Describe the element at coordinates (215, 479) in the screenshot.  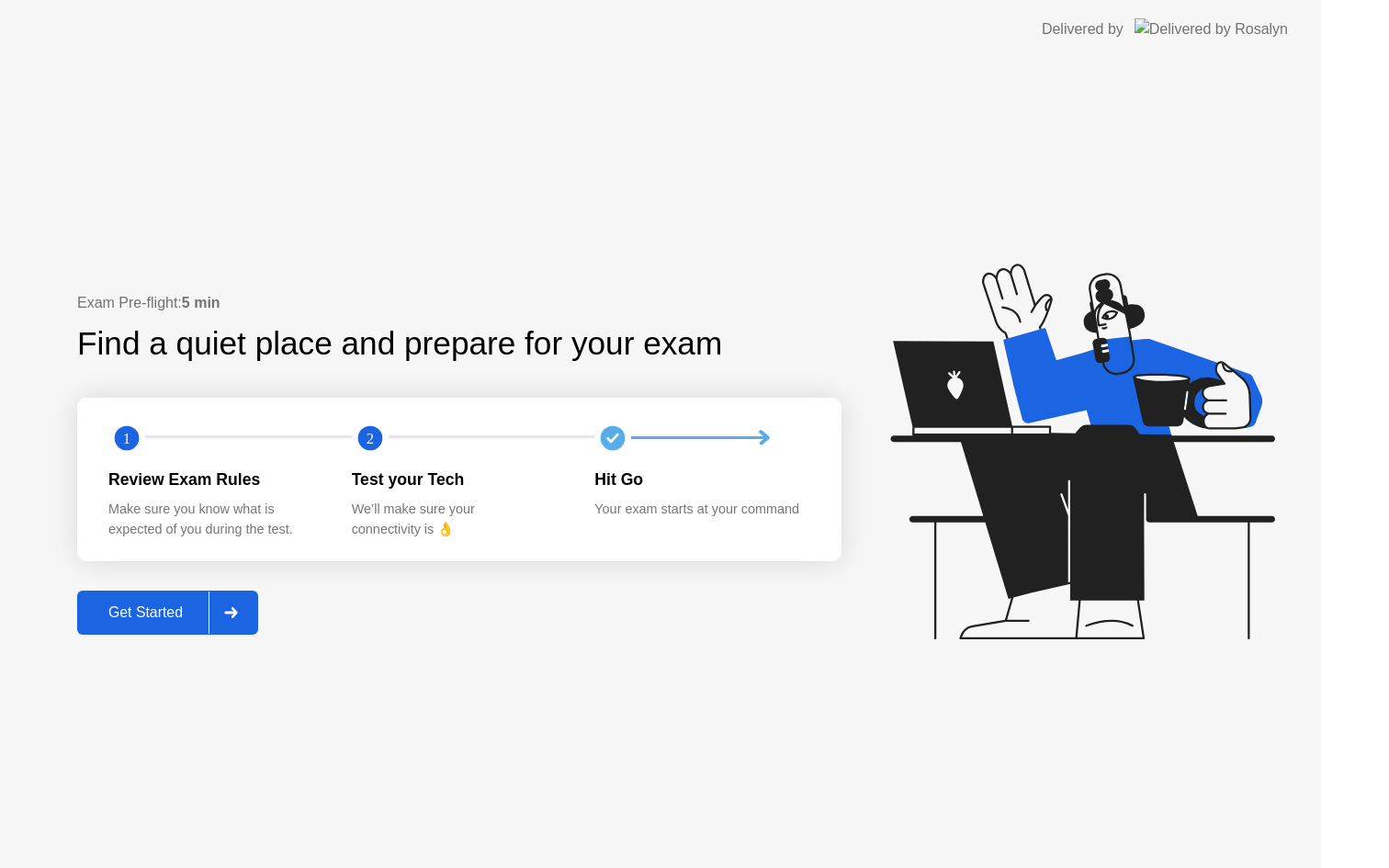
I see `div: Review Exam Rules` at that location.